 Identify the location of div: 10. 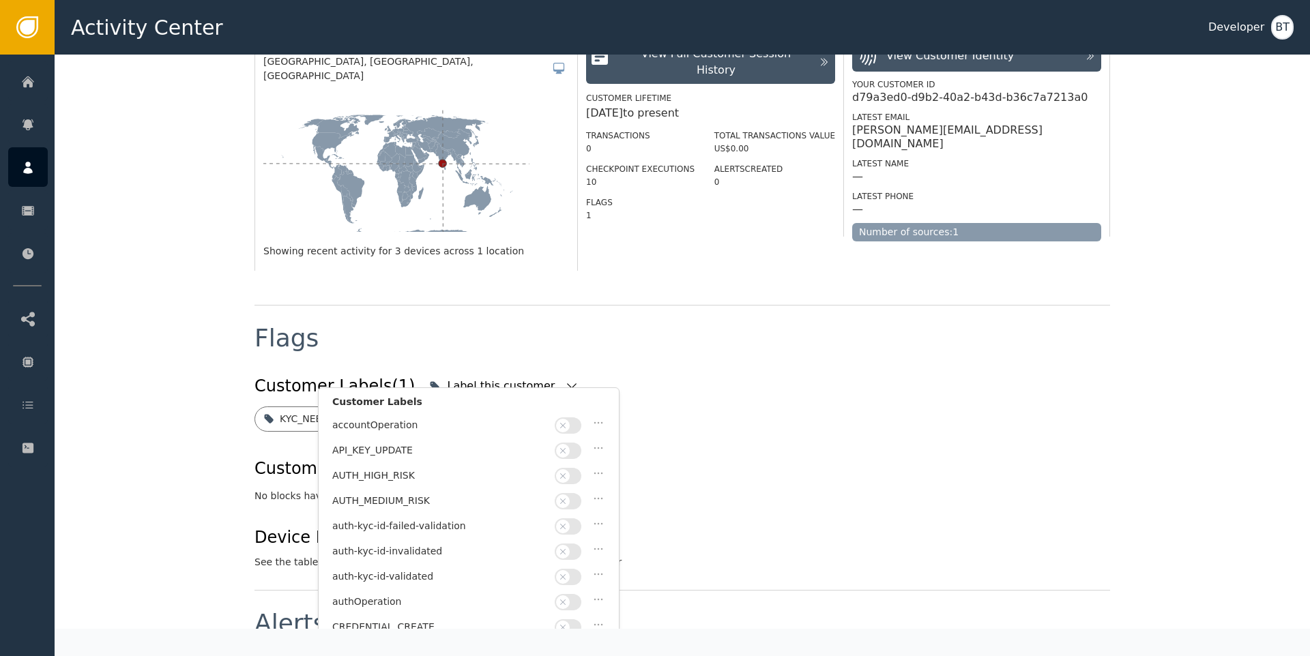
(640, 182).